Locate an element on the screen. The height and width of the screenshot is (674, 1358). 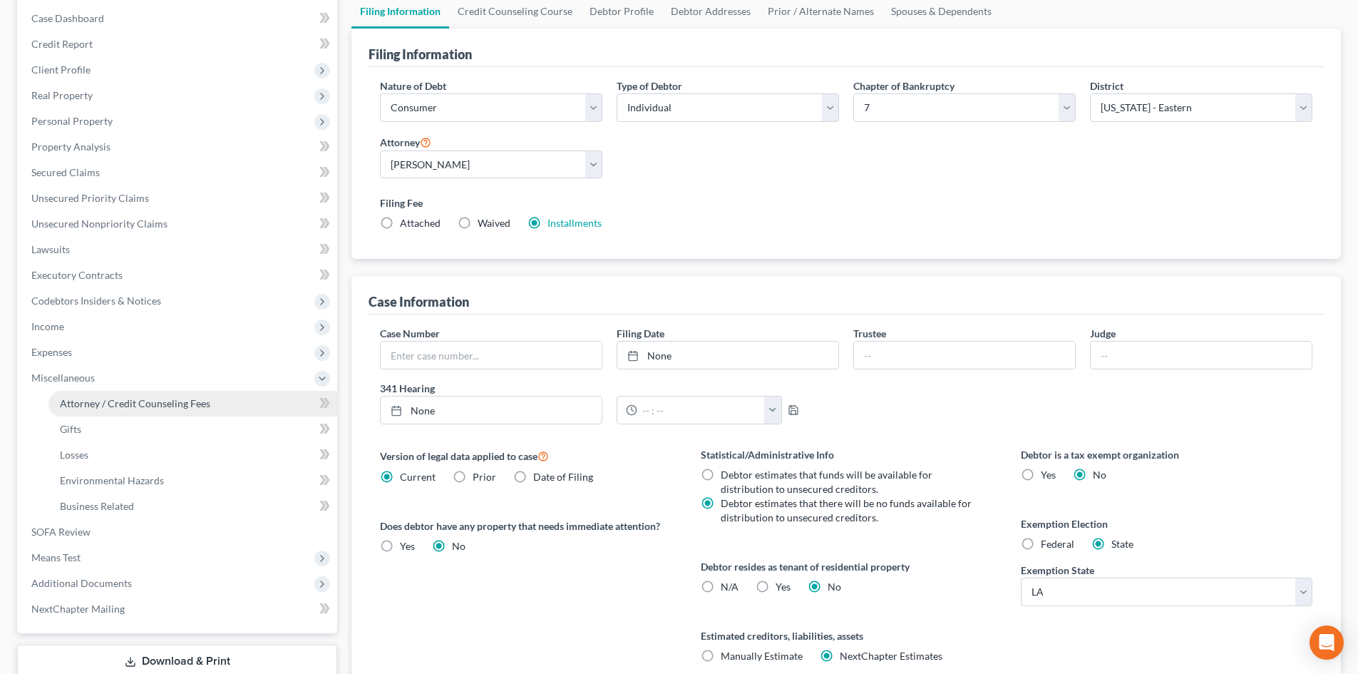
label: Attorney is located at coordinates (406, 142).